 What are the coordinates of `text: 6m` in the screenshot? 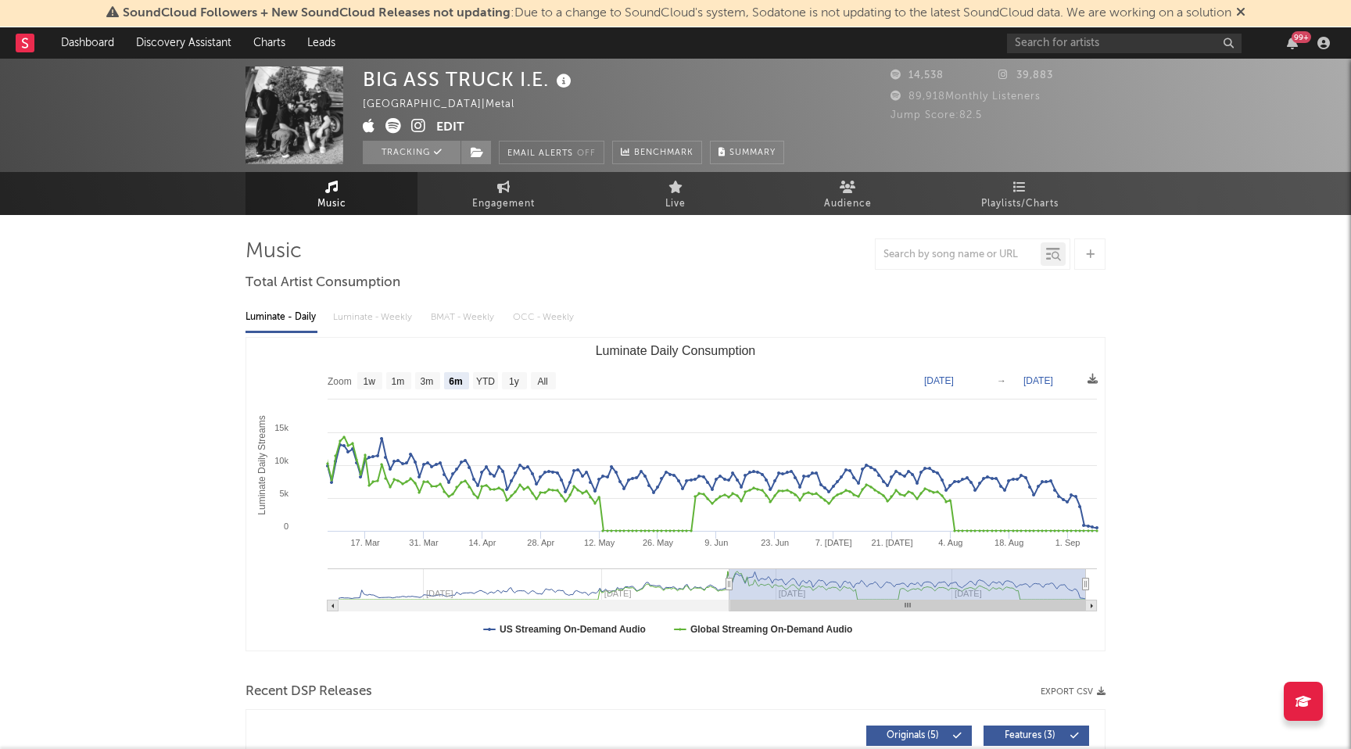 It's located at (455, 382).